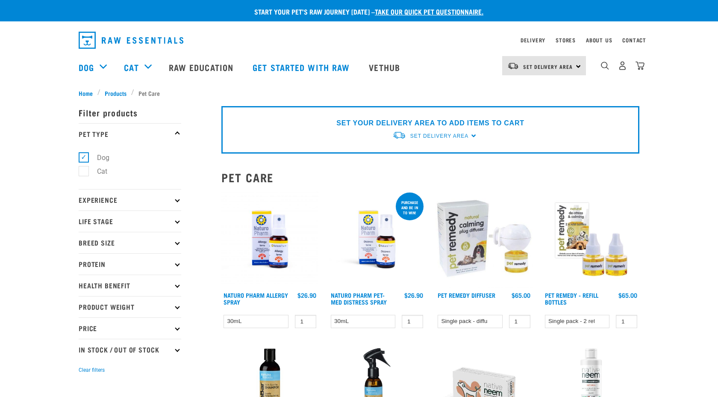 The height and width of the screenshot is (397, 718). What do you see at coordinates (359, 93) in the screenshot?
I see `nav: breadcrumbs` at bounding box center [359, 93].